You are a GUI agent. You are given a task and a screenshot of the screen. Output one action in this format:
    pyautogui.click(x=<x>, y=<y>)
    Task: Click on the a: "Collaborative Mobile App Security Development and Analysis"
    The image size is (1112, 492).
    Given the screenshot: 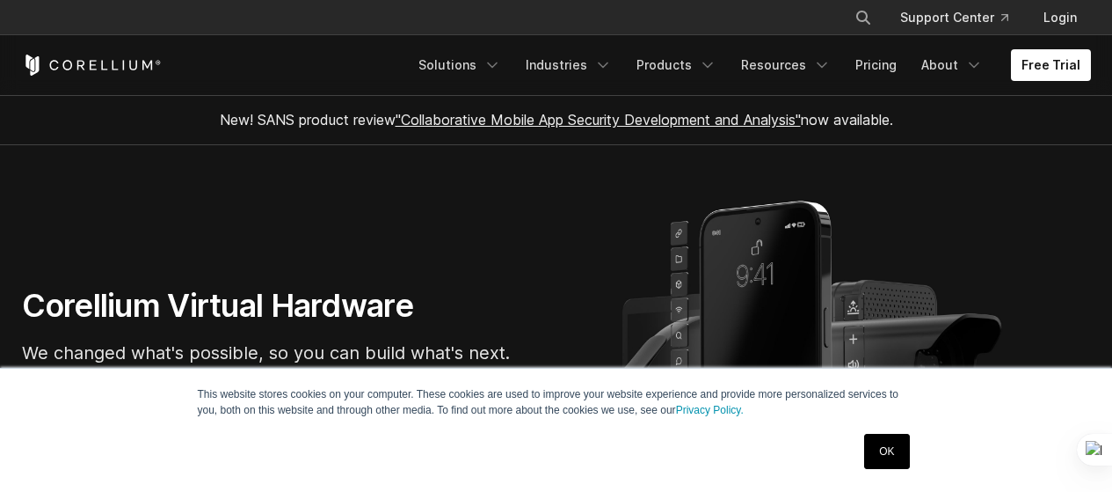 What is the action you would take?
    pyautogui.click(x=598, y=120)
    